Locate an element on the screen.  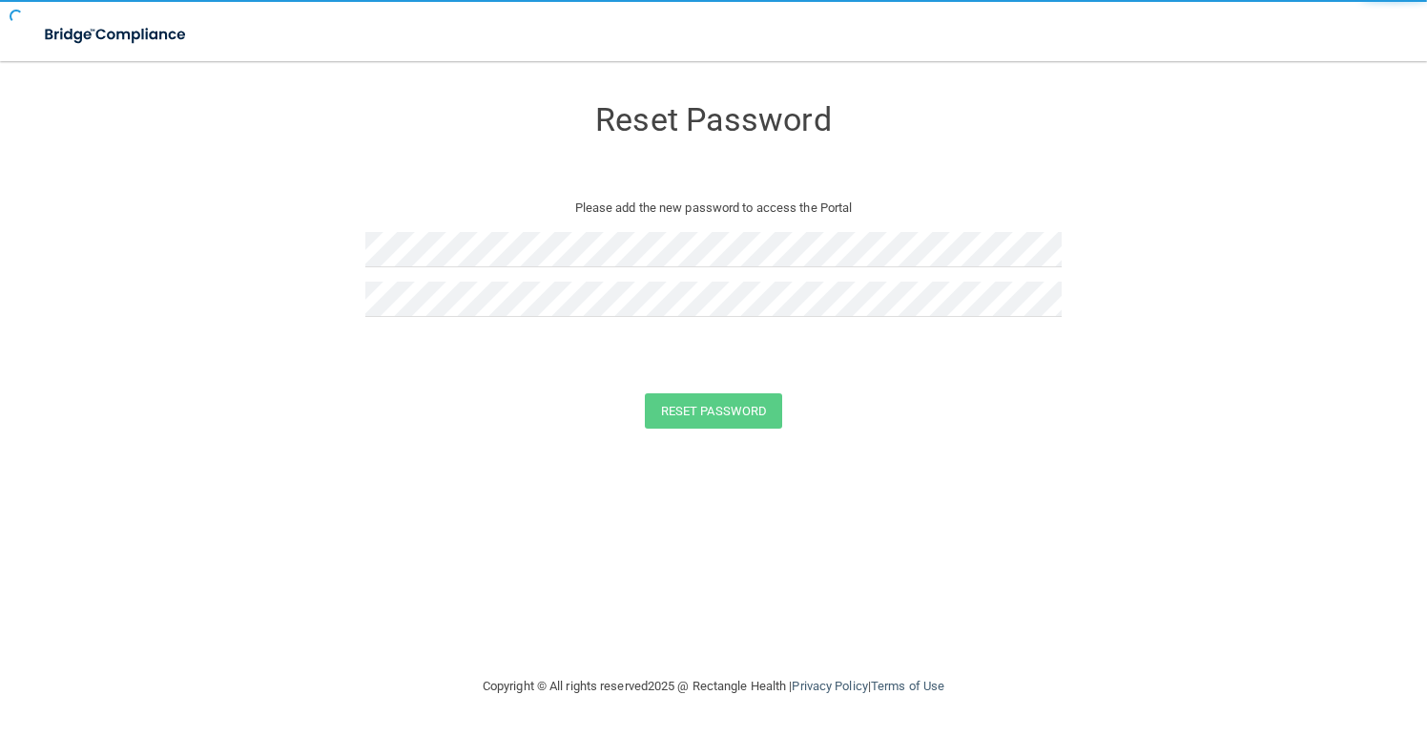
p: Please add the new password to access the Portal is located at coordinates (714, 208).